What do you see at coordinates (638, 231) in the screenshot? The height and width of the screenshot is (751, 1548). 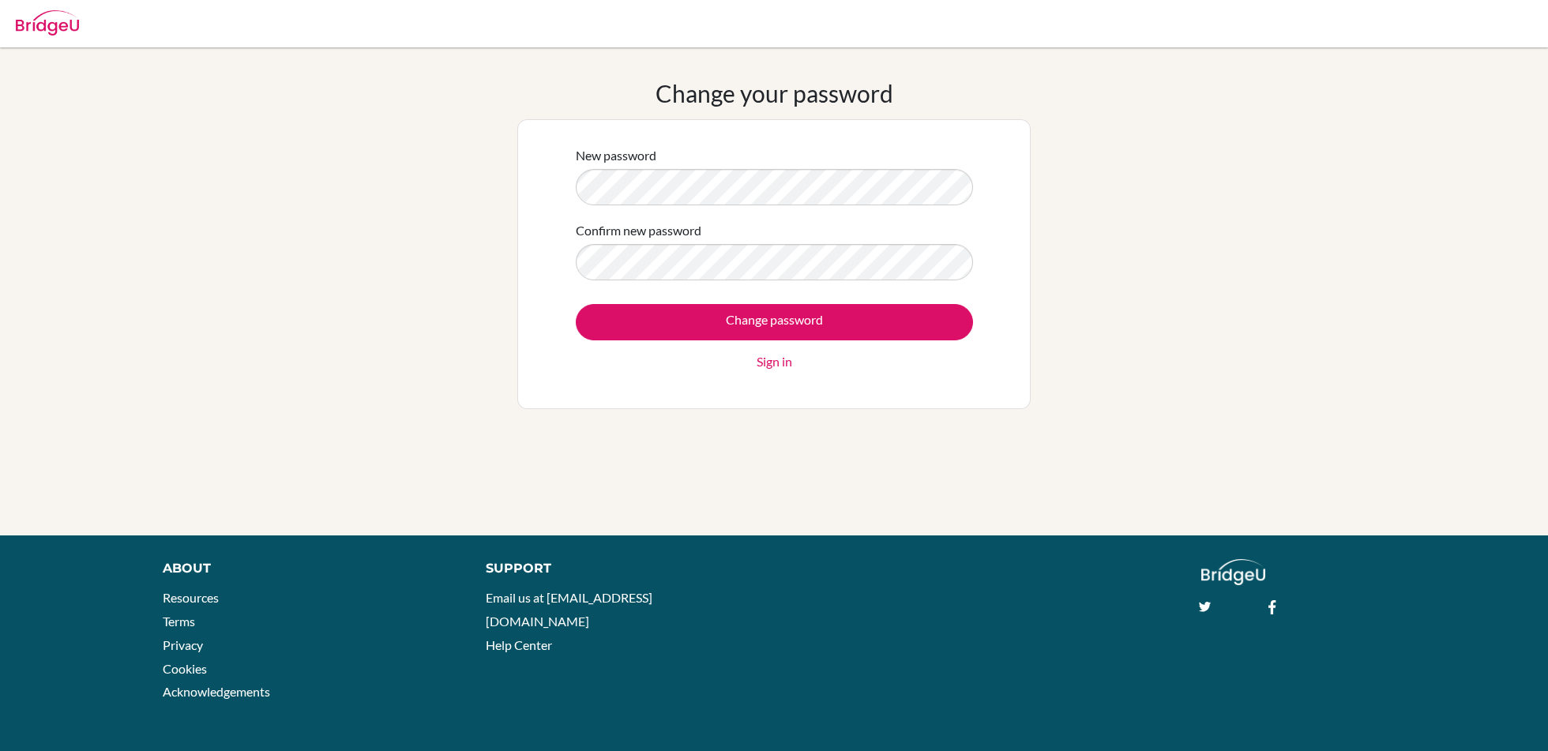 I see `label: Confirm new password` at bounding box center [638, 231].